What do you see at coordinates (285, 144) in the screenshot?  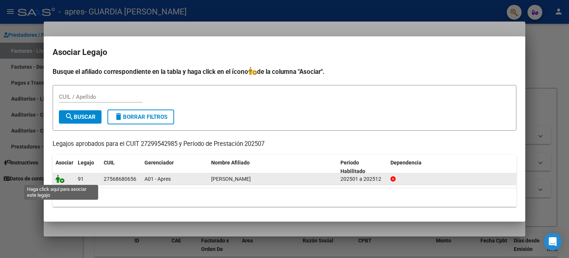 I see `p: Legajos aprobados para el CUIT 27299542985 y Período de Prestación 202507` at bounding box center [285, 144].